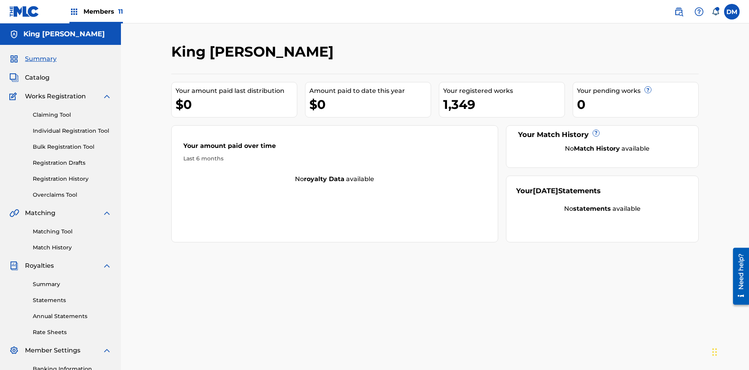 The height and width of the screenshot is (370, 749). Describe the element at coordinates (14, 34) in the screenshot. I see `img: Accounts` at that location.